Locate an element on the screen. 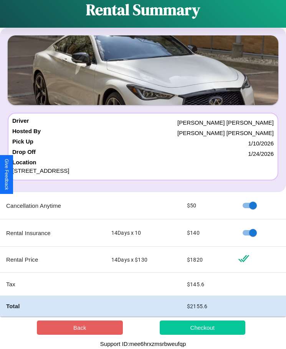 Image resolution: width=286 pixels, height=349 pixels. td: $ 1820 is located at coordinates (206, 259).